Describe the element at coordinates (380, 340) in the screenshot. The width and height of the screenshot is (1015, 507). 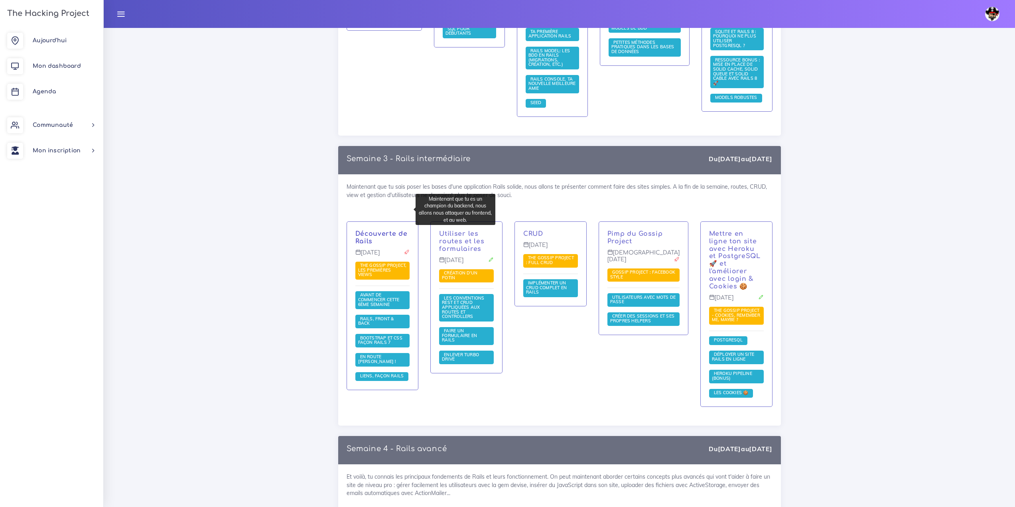
I see `span: Bootstrap et css façon Rails 7` at that location.